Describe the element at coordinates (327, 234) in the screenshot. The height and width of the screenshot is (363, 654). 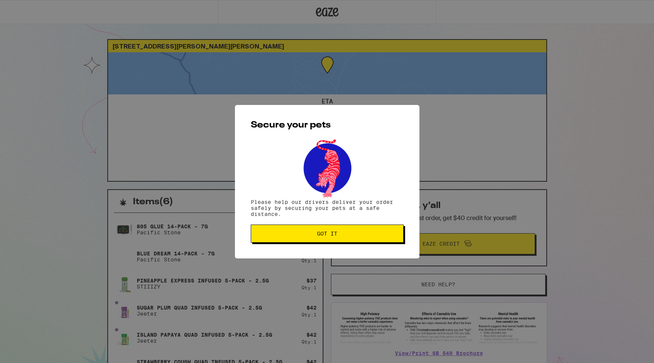
I see `span: Got it` at that location.